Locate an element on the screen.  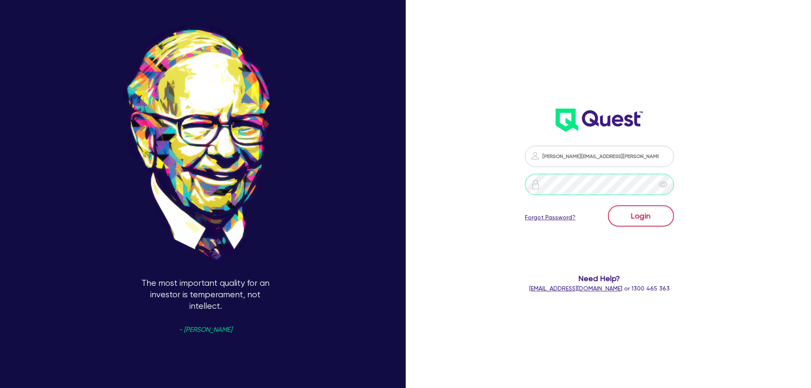
span: Need Help? is located at coordinates (600, 278).